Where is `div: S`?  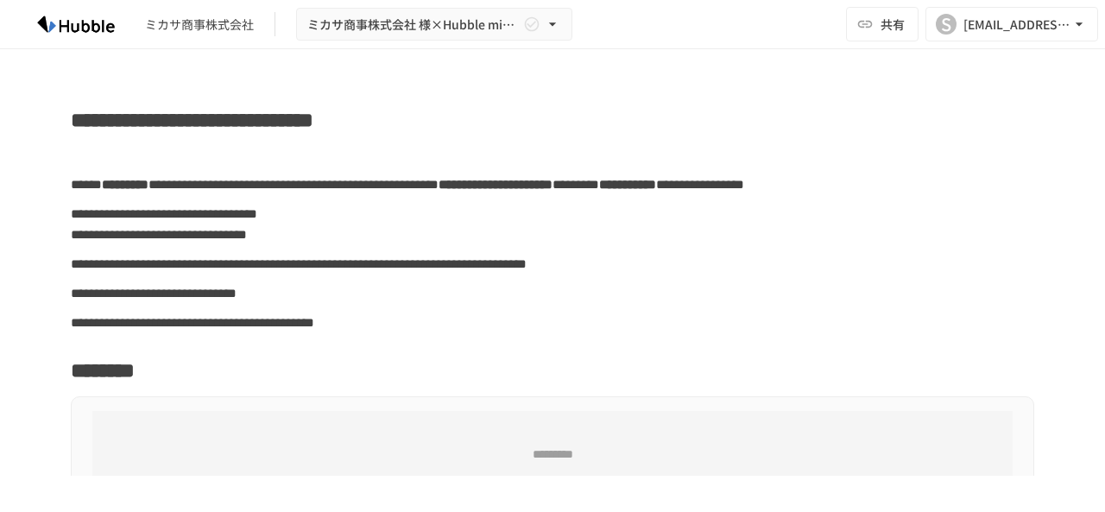 div: S is located at coordinates (946, 24).